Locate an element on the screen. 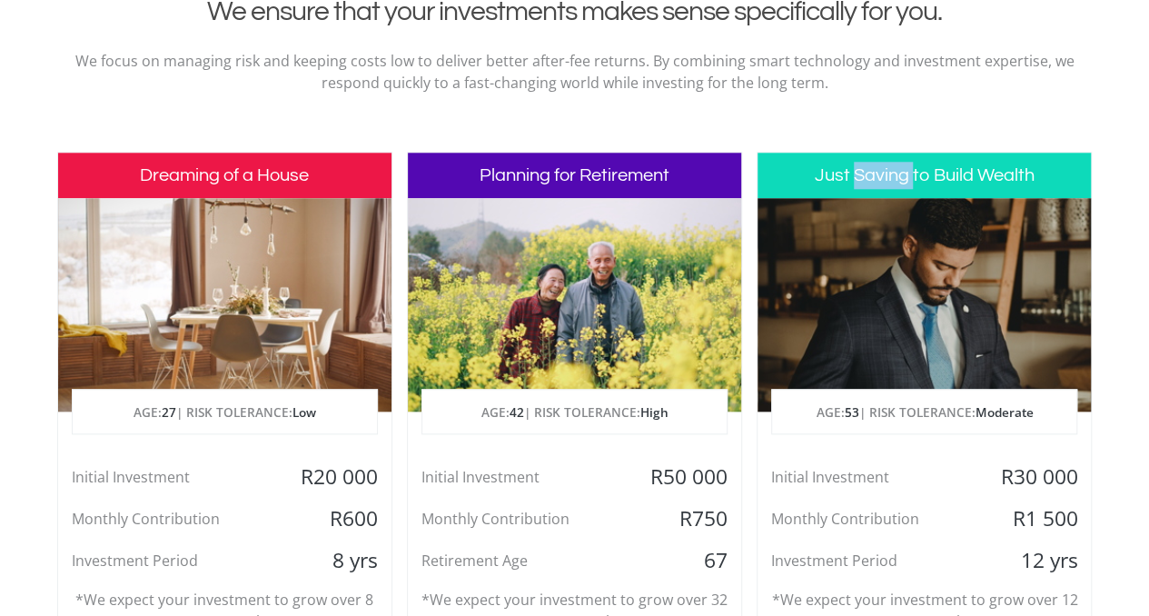  div: 67 is located at coordinates (686, 561).